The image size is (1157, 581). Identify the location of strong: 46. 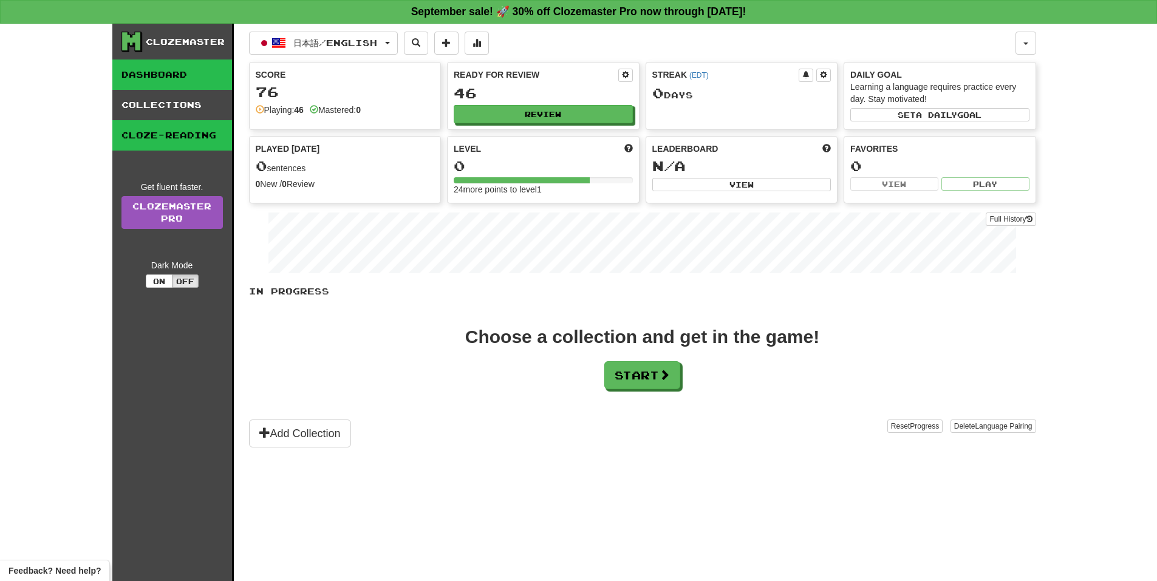
(299, 110).